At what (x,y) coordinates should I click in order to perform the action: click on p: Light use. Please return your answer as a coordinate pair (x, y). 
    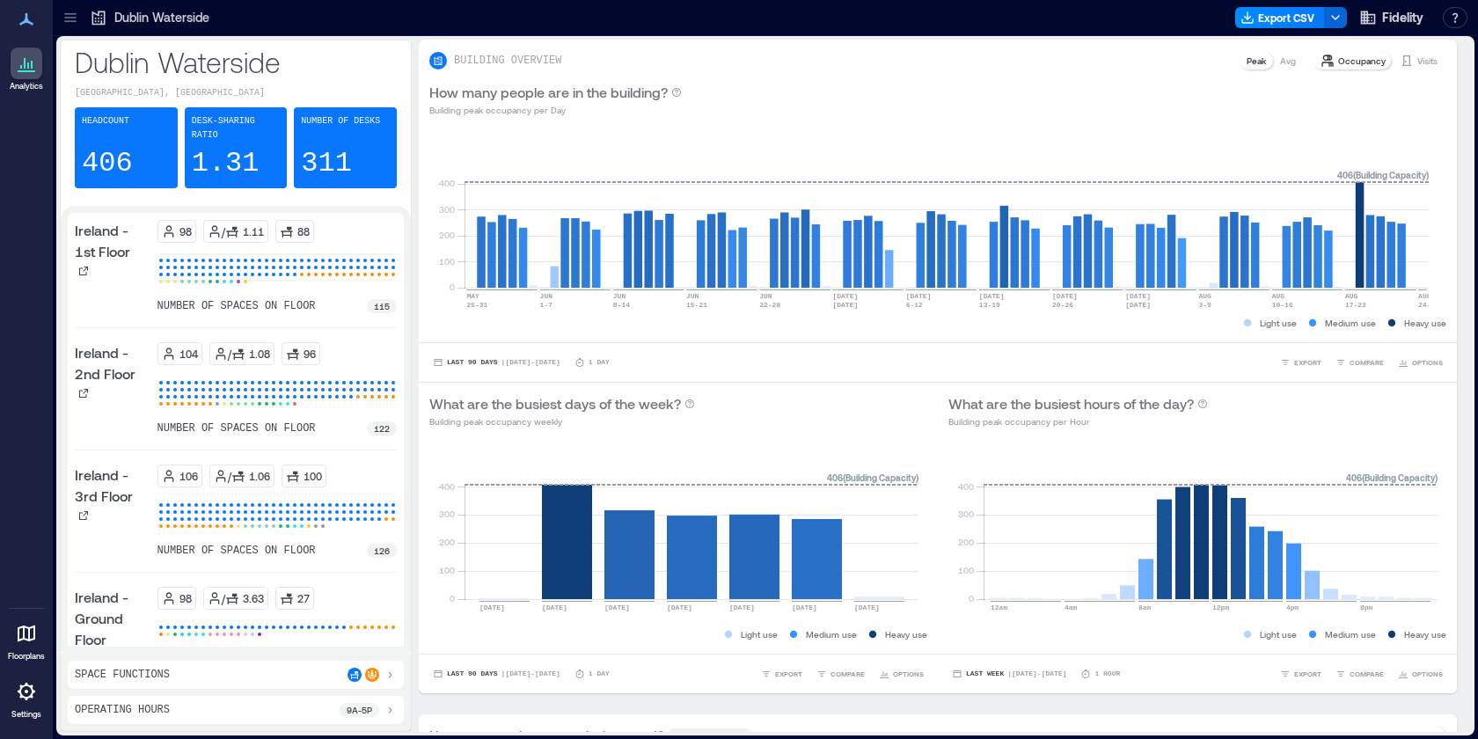
    Looking at the image, I should click on (1278, 323).